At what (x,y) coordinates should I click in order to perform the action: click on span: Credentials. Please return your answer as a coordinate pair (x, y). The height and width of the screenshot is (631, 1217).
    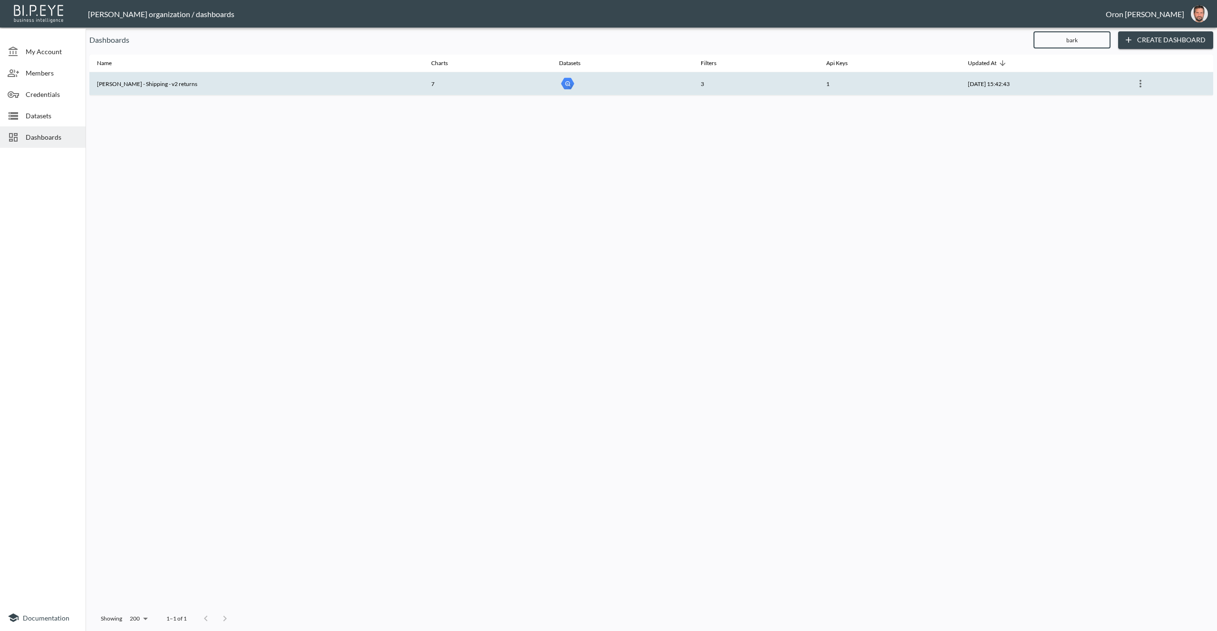
    Looking at the image, I should click on (52, 94).